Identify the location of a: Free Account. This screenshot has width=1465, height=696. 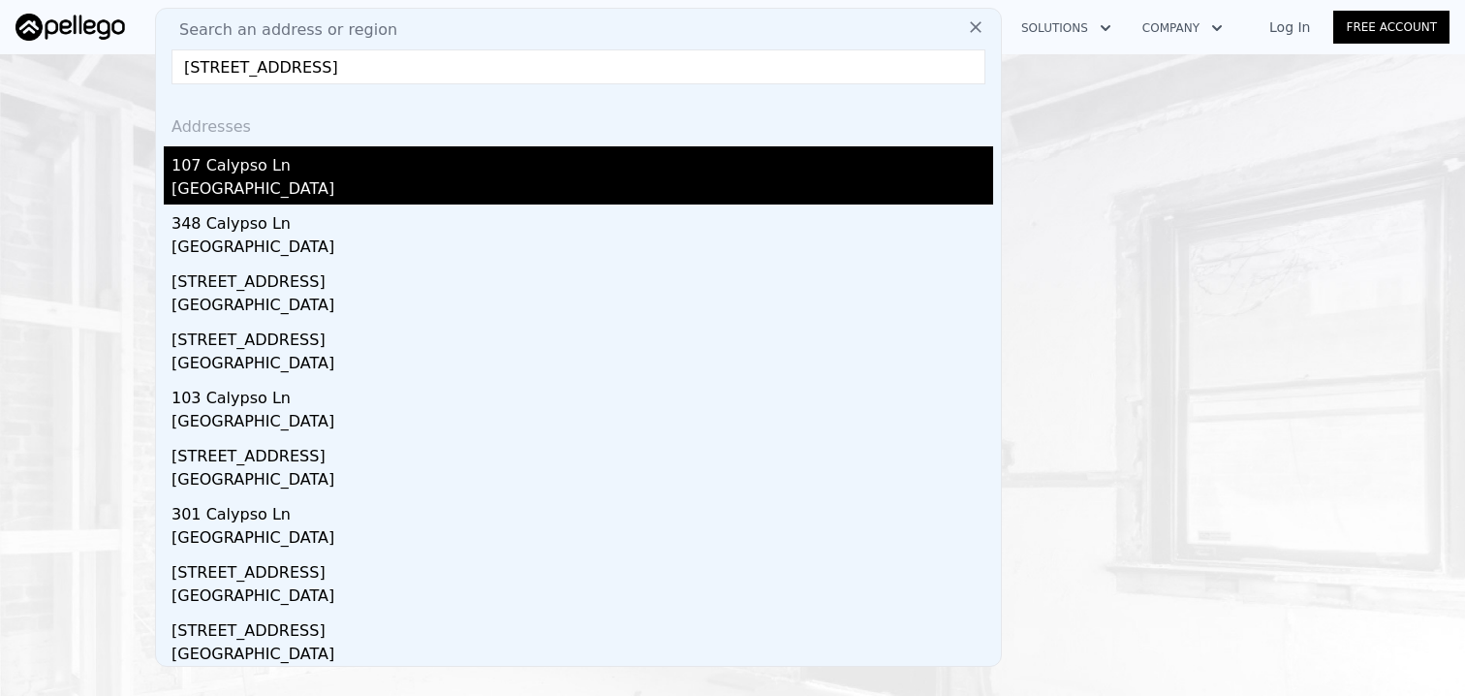
(1391, 27).